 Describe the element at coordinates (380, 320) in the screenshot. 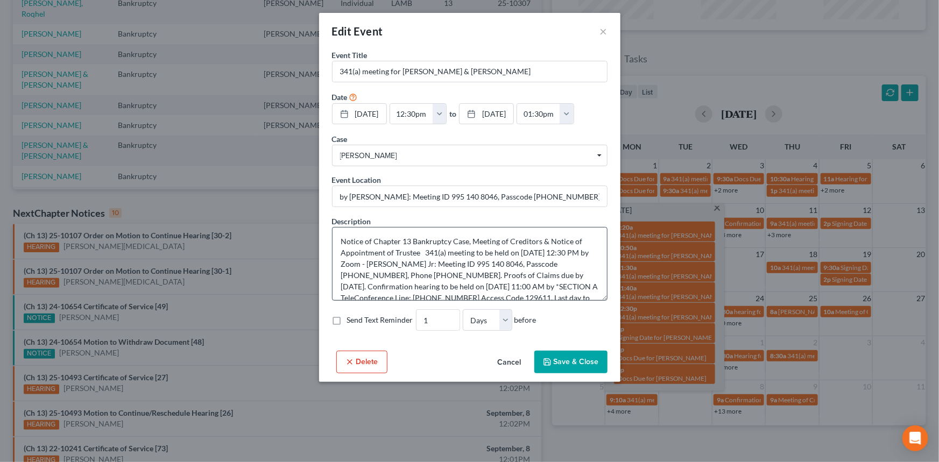

I see `label: Send Text Reminder` at that location.